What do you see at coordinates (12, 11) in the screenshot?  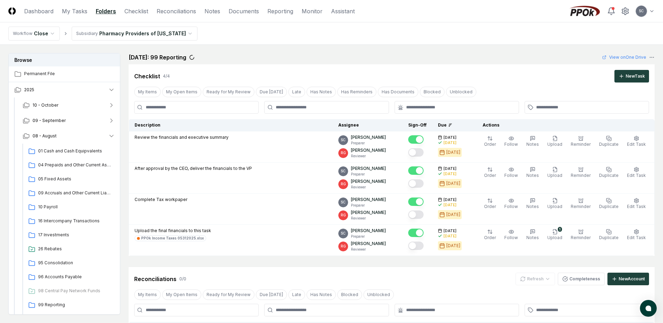 I see `img: Logo` at bounding box center [12, 11].